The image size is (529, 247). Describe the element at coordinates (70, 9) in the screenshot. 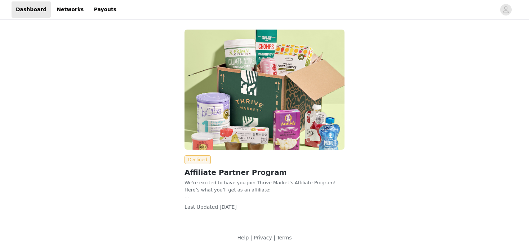

I see `a: Networks` at that location.